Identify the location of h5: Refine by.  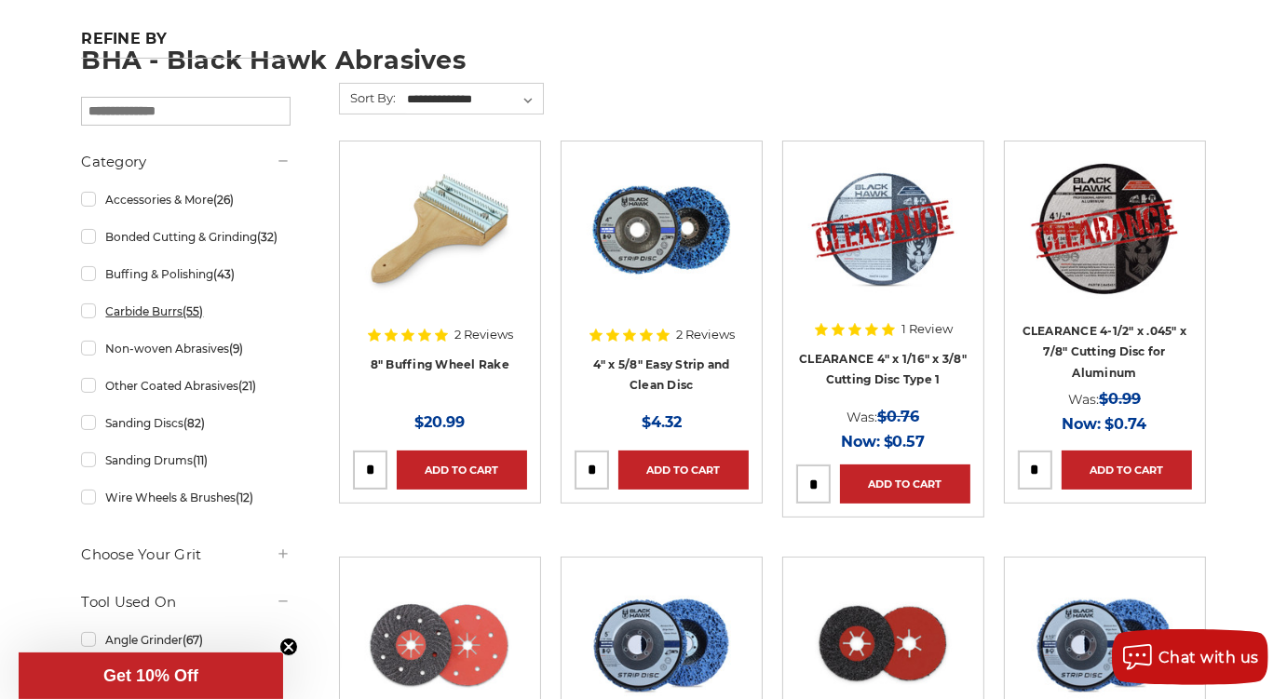
(185, 44).